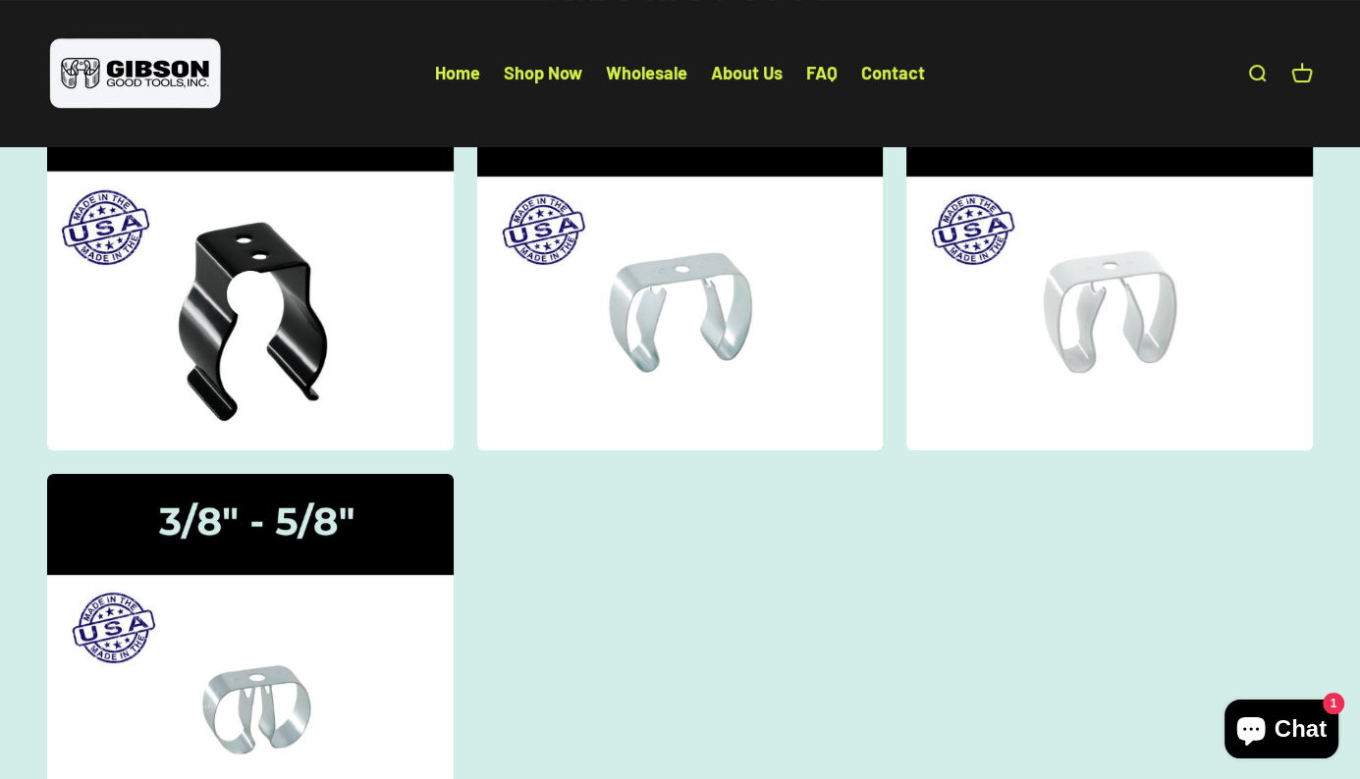  Describe the element at coordinates (680, 263) in the screenshot. I see `img: Gripper Clips | 1" - 1 3/8"` at that location.